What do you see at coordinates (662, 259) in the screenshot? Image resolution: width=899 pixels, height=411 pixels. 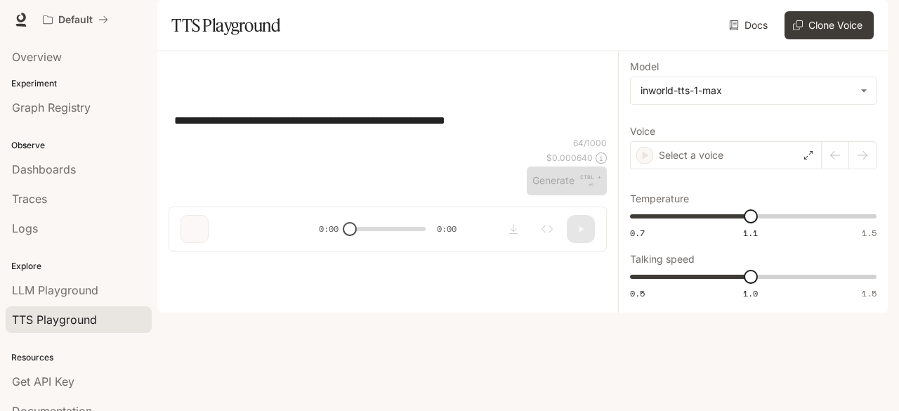 I see `p: Talking speed` at bounding box center [662, 259].